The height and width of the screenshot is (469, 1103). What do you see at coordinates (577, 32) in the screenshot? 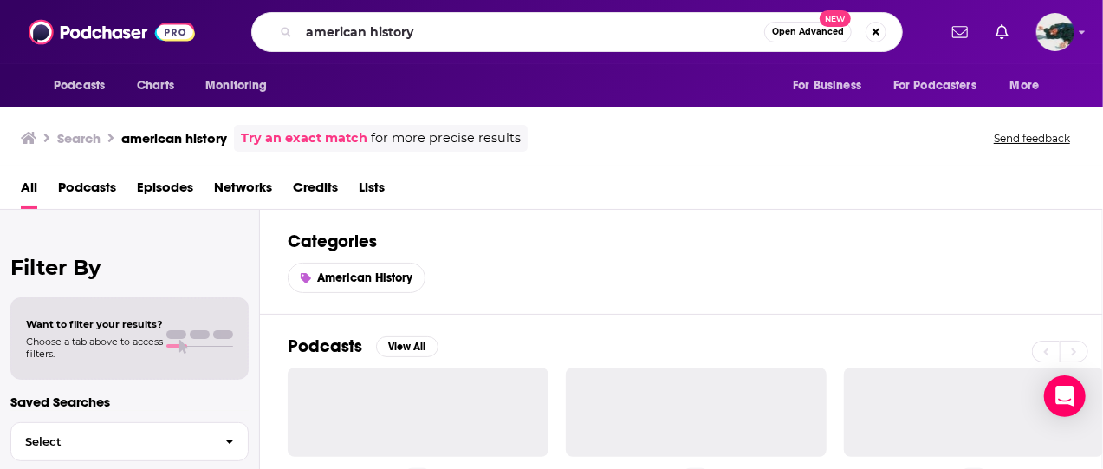
I see `div: Search podcasts, credits, & more...` at bounding box center [577, 32].